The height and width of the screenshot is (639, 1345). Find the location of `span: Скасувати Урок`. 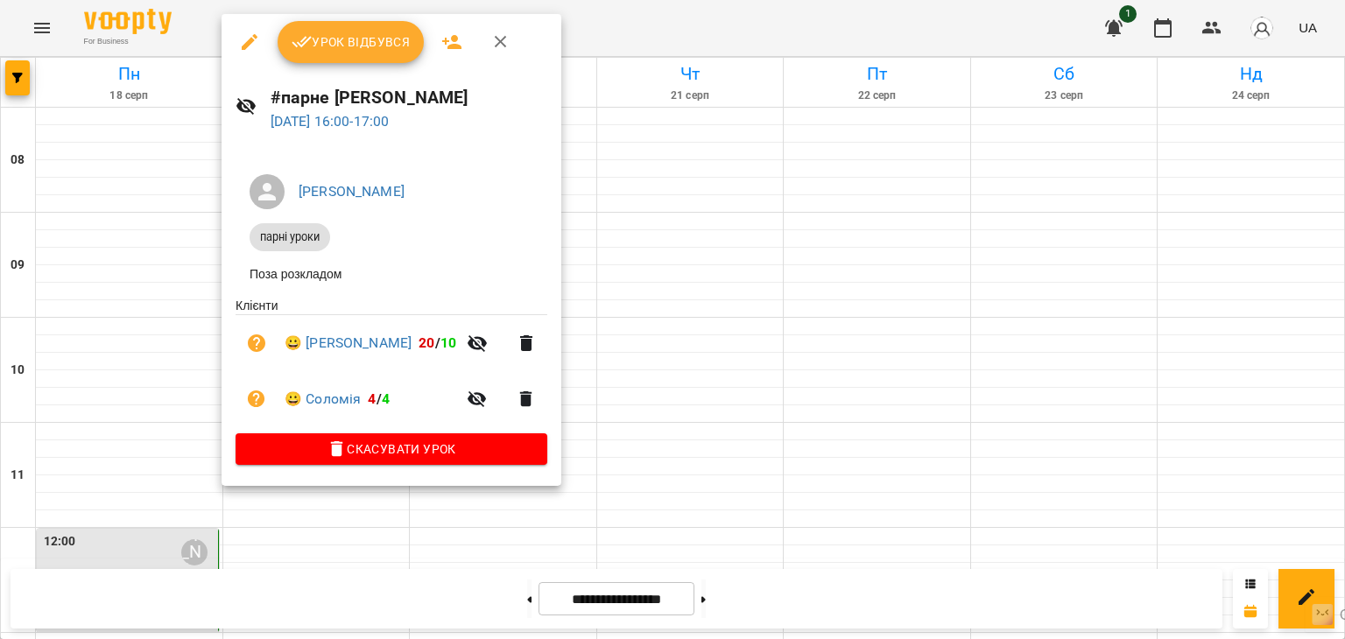

span: Скасувати Урок is located at coordinates (391, 449).